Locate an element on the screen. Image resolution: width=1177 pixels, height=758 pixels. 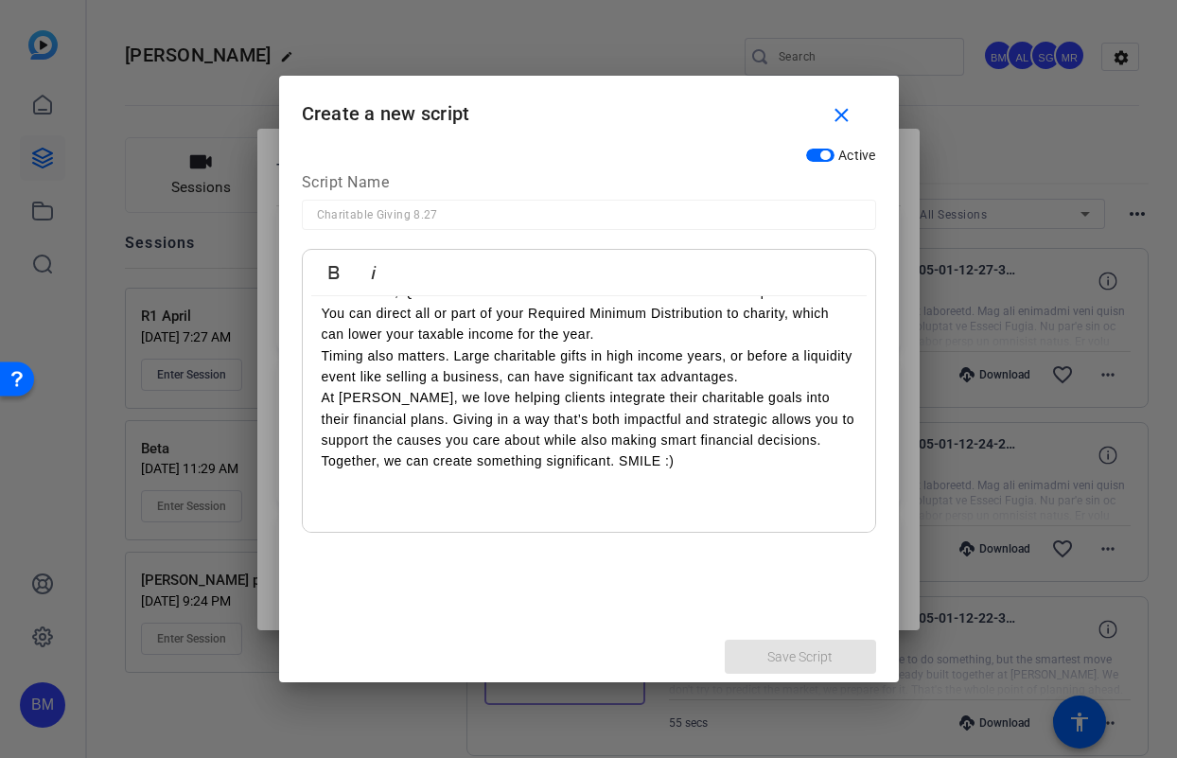
p: For retirees, Qualified Charitable Distributions from IRAs are another powerful tool. You can dir... is located at coordinates (589, 312).